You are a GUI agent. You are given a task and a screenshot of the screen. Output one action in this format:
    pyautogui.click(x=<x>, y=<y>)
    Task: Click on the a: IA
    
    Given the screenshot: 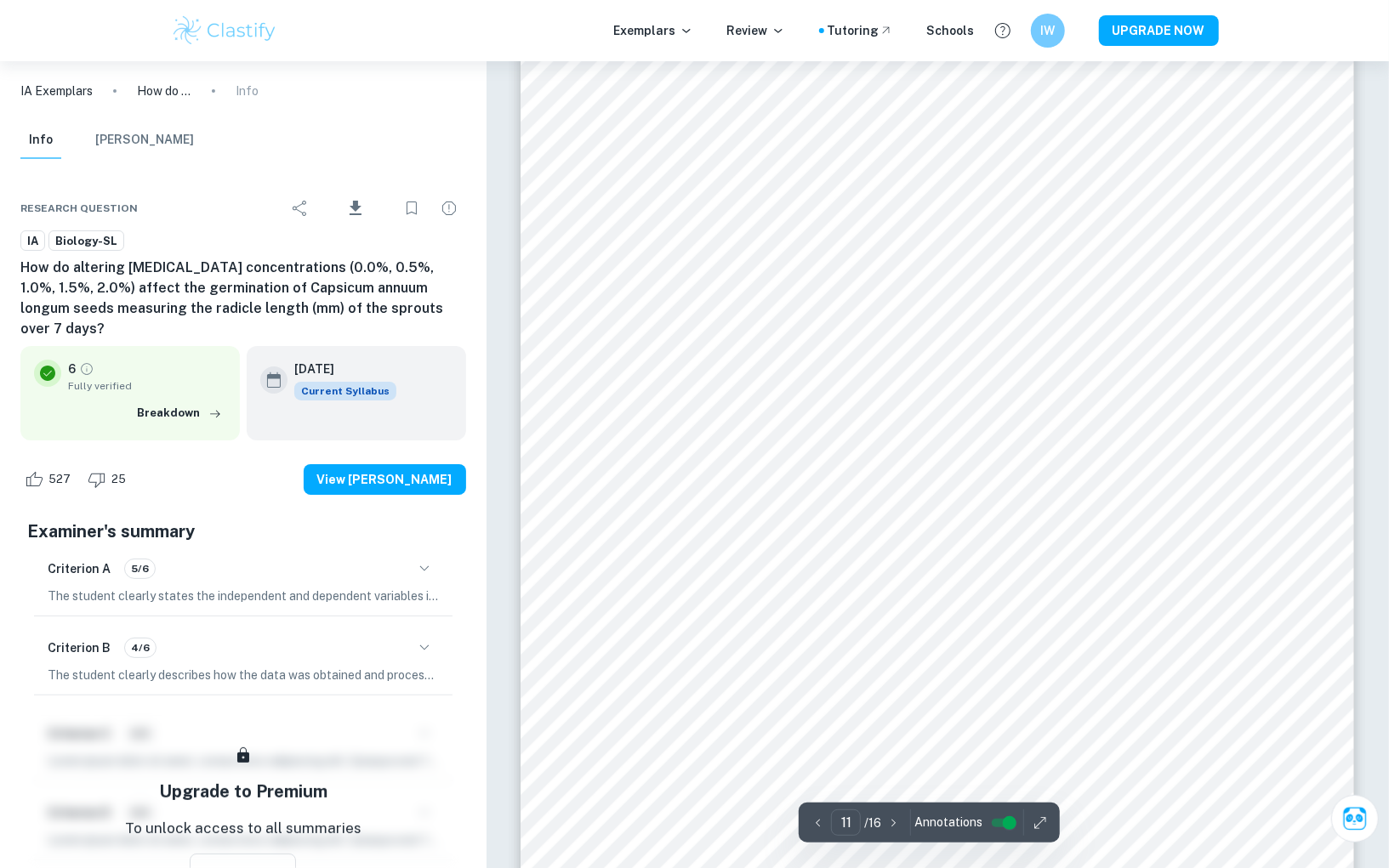 What is the action you would take?
    pyautogui.click(x=32, y=240)
    